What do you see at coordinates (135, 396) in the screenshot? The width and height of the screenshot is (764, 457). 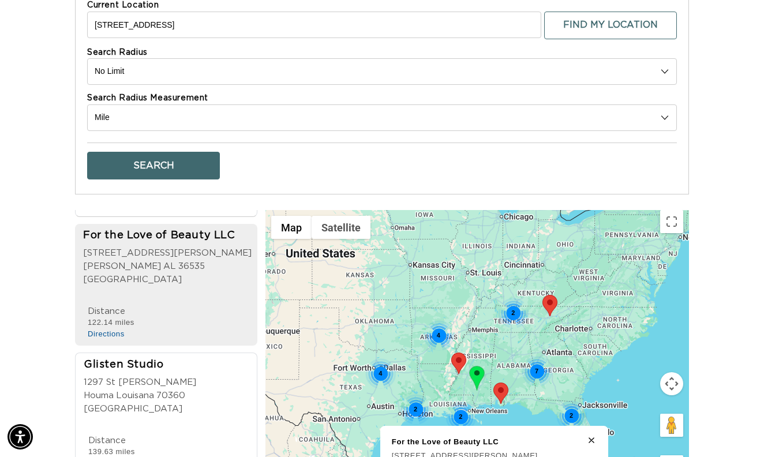 I see `span: Louisana` at bounding box center [135, 396].